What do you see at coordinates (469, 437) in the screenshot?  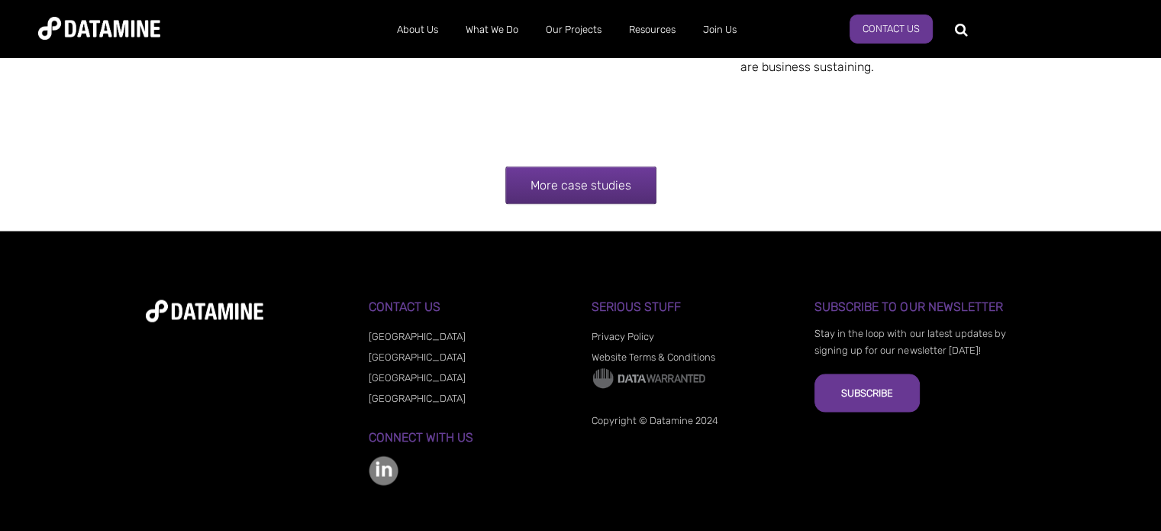 I see `h3: Connect with us` at bounding box center [469, 437].